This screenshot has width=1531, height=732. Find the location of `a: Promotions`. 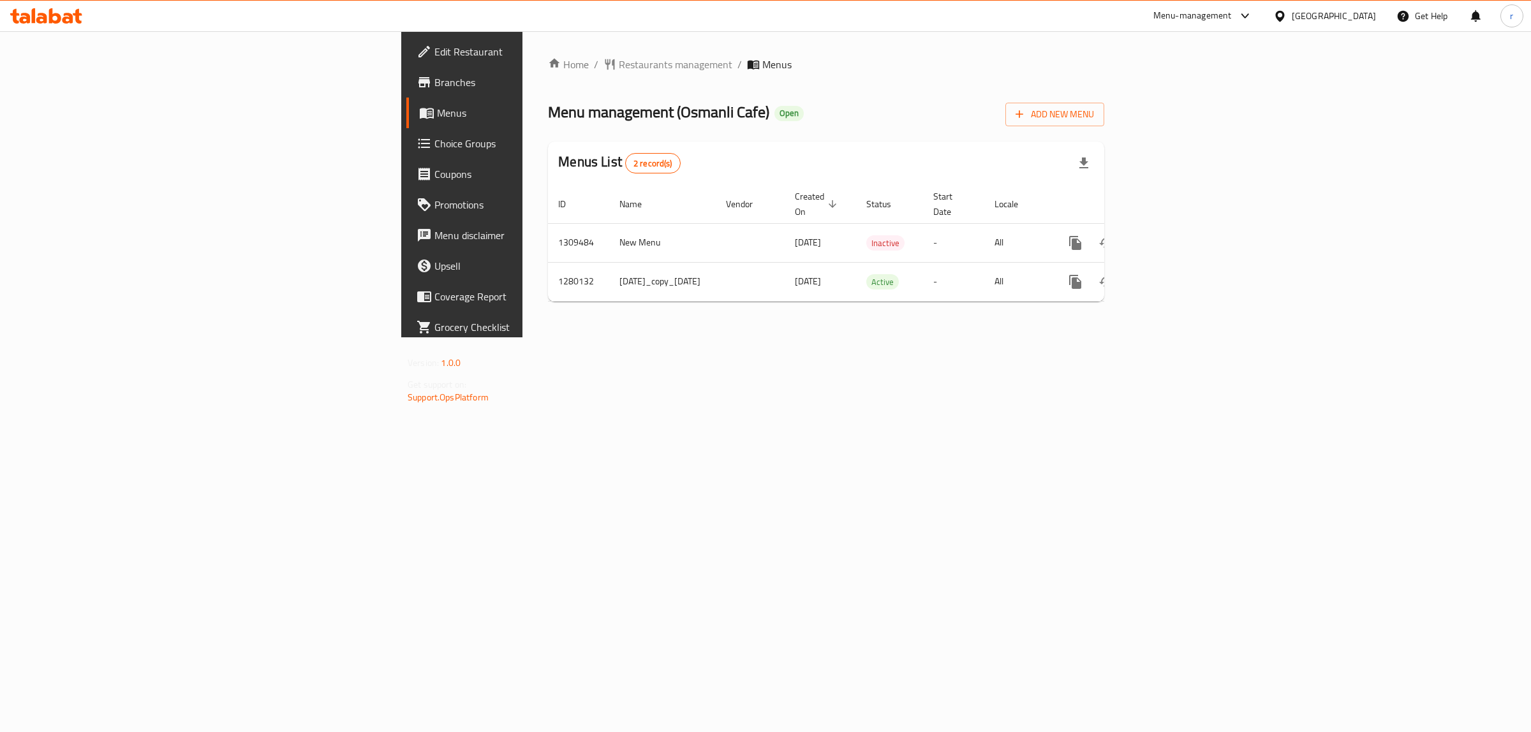

a: Promotions is located at coordinates (531, 205).